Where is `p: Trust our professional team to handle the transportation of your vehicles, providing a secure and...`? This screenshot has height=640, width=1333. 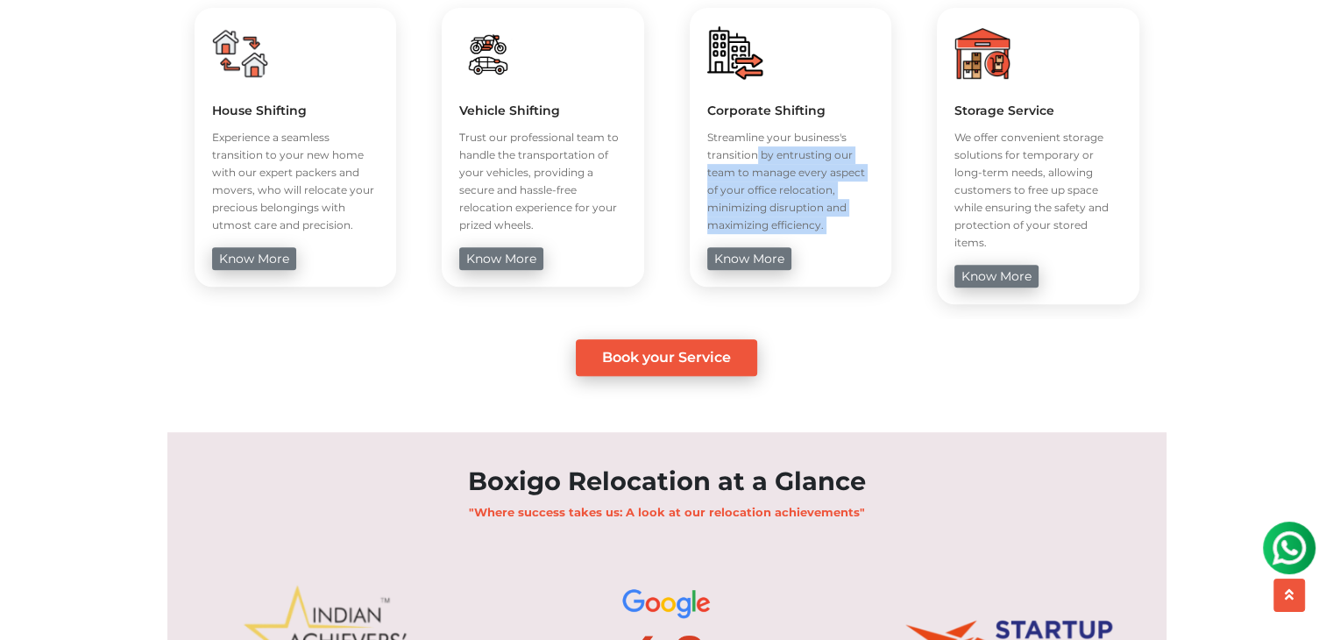 p: Trust our professional team to handle the transportation of your vehicles, providing a secure and... is located at coordinates (543, 181).